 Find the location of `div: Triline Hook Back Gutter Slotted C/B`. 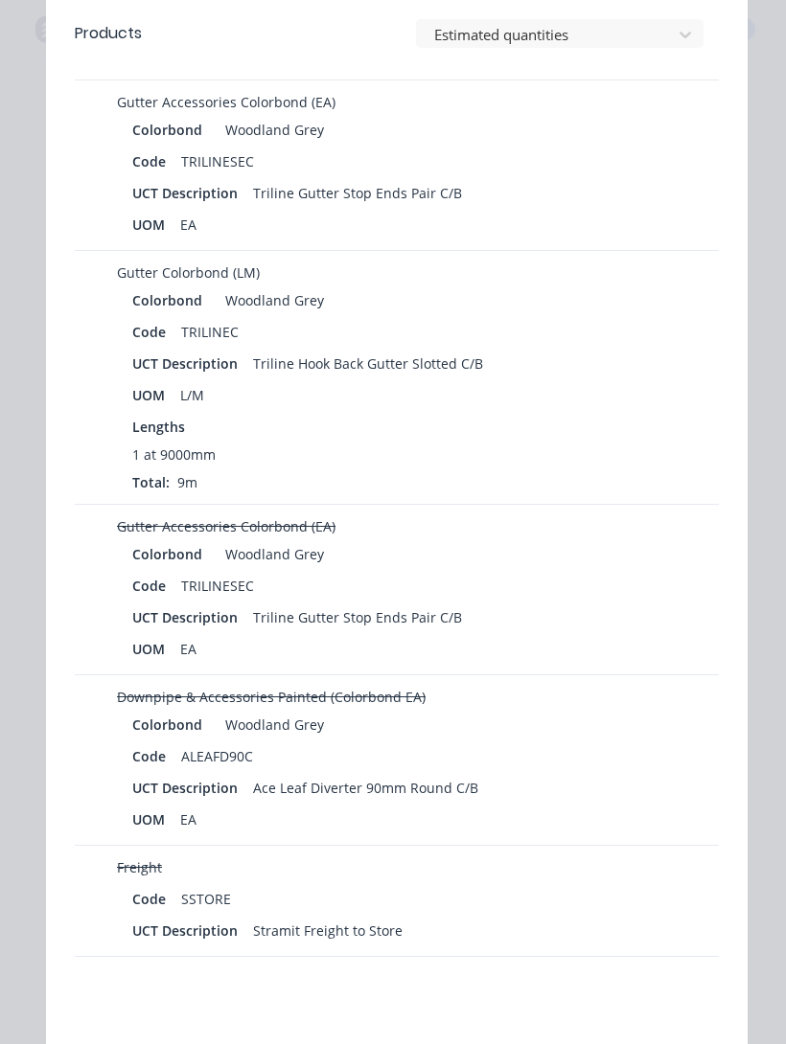

div: Triline Hook Back Gutter Slotted C/B is located at coordinates (368, 363).